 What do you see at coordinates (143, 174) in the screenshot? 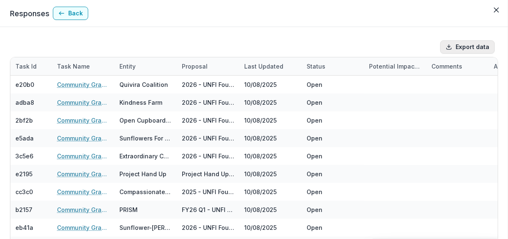
I see `div: Project Hand Up` at bounding box center [143, 174].